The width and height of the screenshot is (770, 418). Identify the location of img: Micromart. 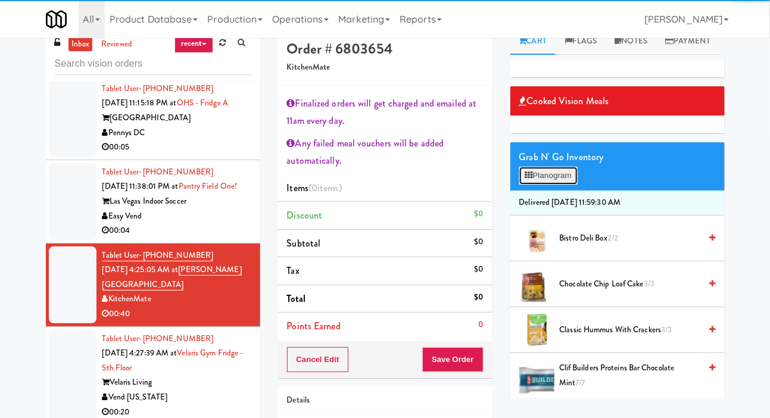
(56, 19).